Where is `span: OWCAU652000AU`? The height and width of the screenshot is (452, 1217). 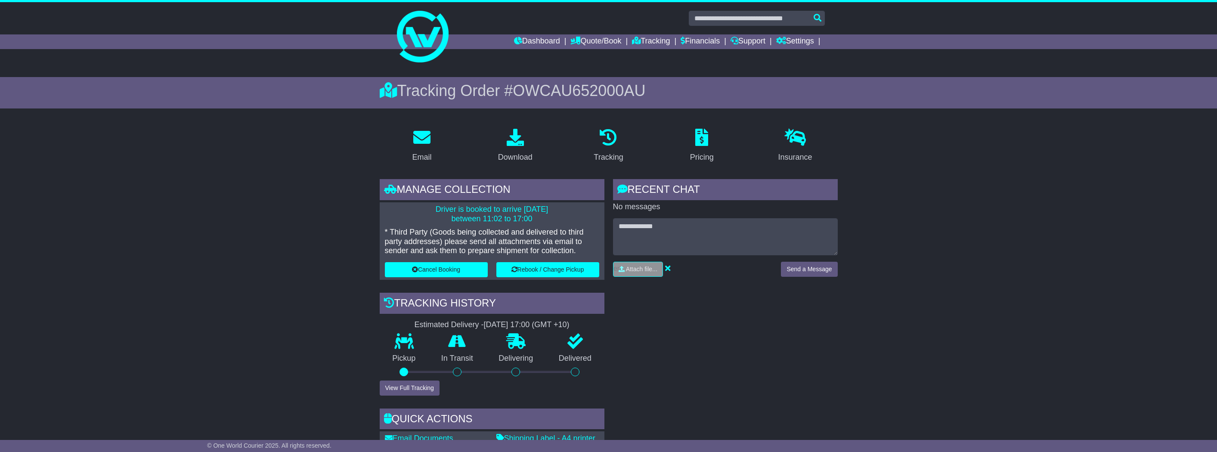 span: OWCAU652000AU is located at coordinates (579, 90).